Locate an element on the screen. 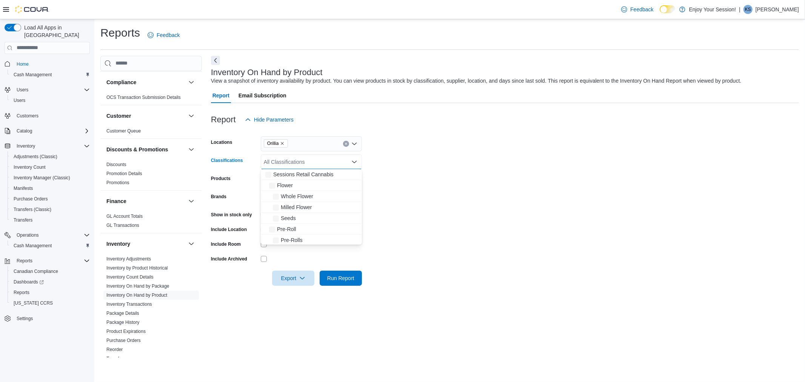 This screenshot has width=805, height=382. span: Inventory Transactions is located at coordinates (129, 304).